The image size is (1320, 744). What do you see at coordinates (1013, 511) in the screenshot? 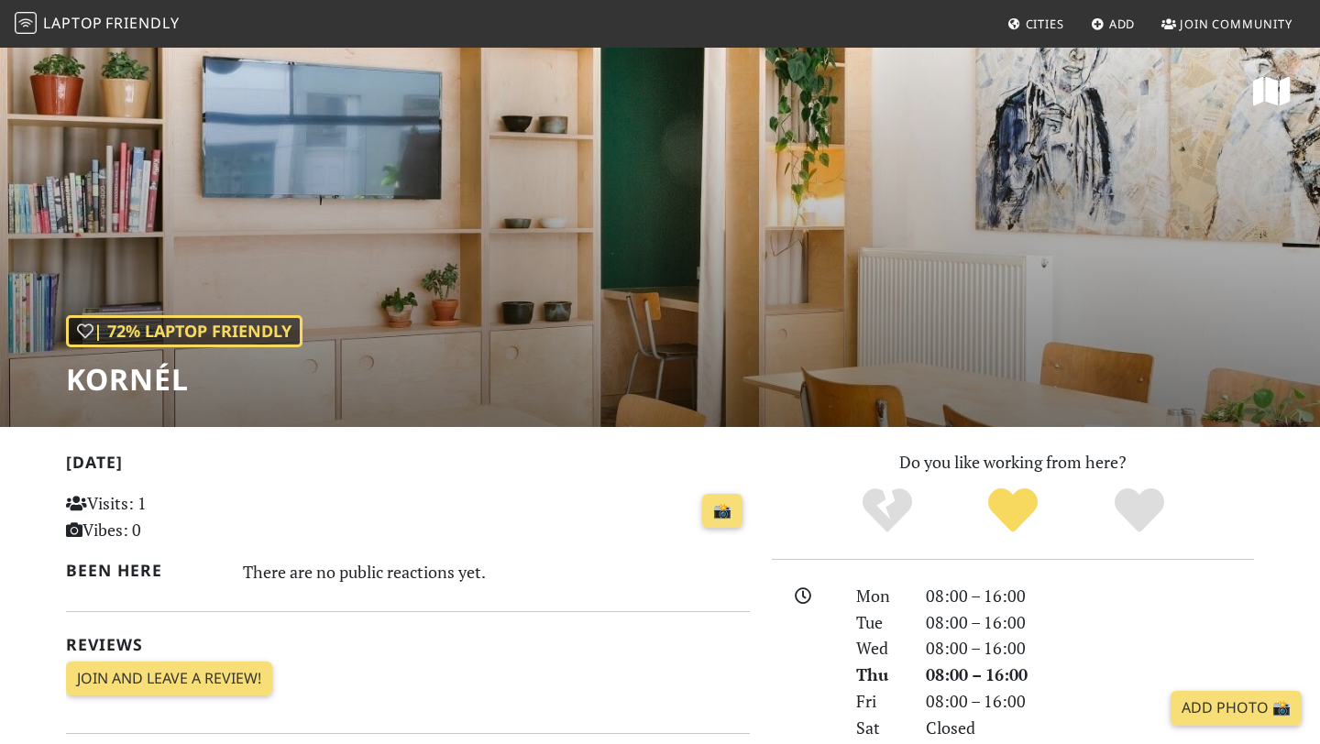
I see `div: Yes` at bounding box center [1013, 511].